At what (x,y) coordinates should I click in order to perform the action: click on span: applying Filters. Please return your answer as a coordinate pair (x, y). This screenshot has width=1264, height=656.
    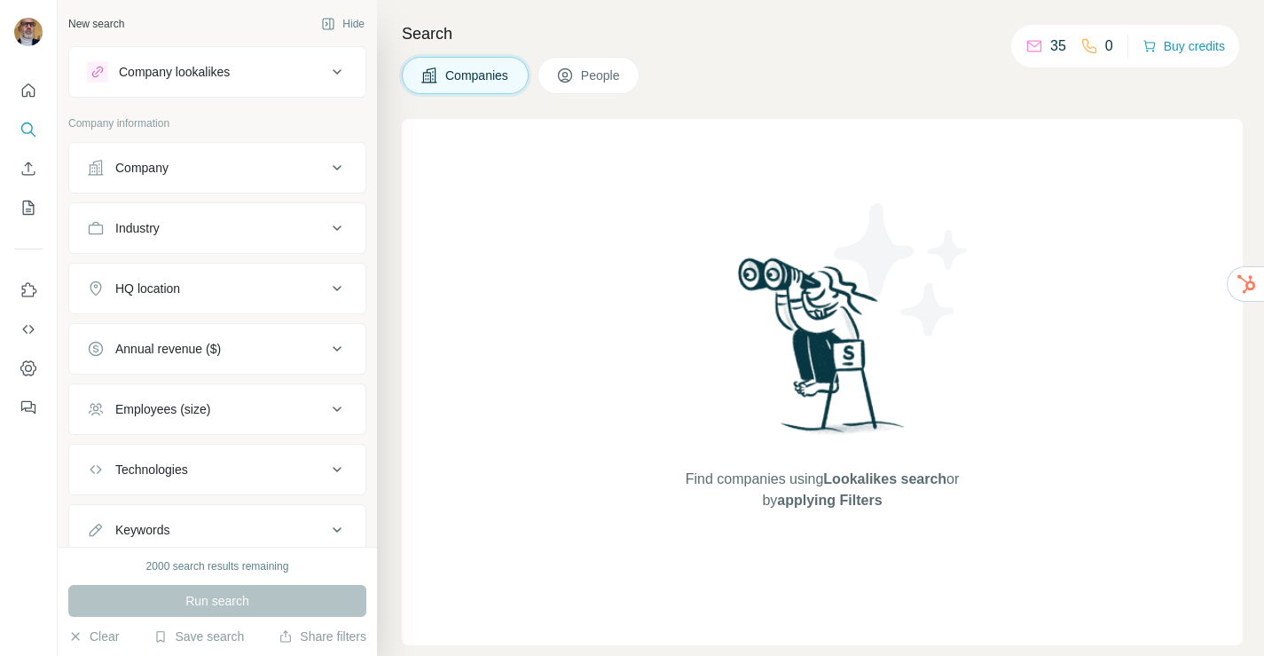
    Looking at the image, I should click on (830, 500).